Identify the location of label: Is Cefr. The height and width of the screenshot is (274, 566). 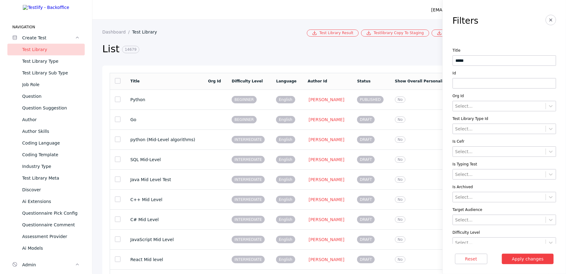
(504, 142).